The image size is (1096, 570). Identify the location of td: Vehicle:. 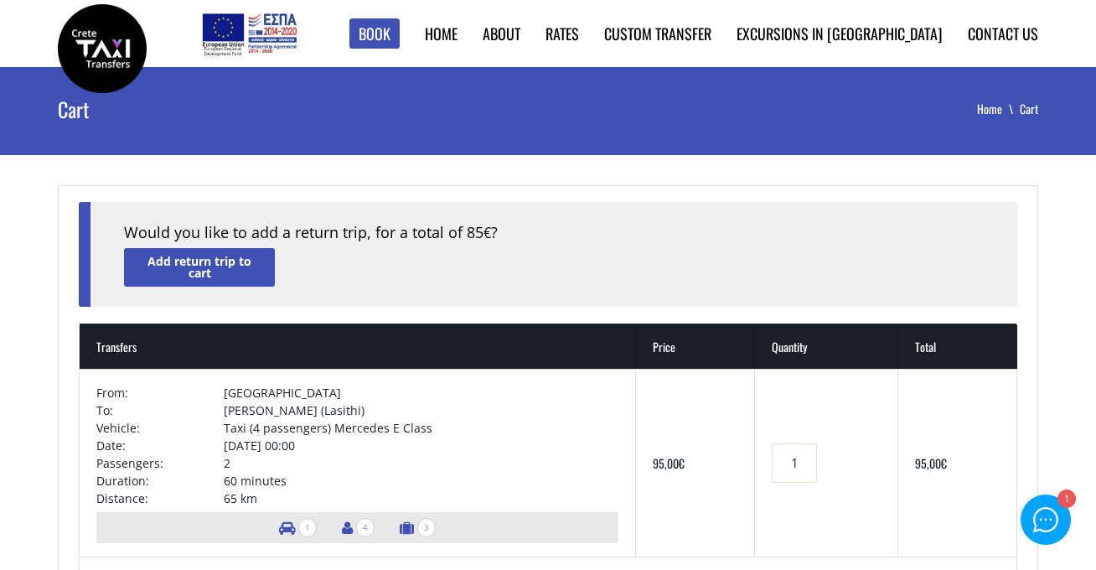
(160, 427).